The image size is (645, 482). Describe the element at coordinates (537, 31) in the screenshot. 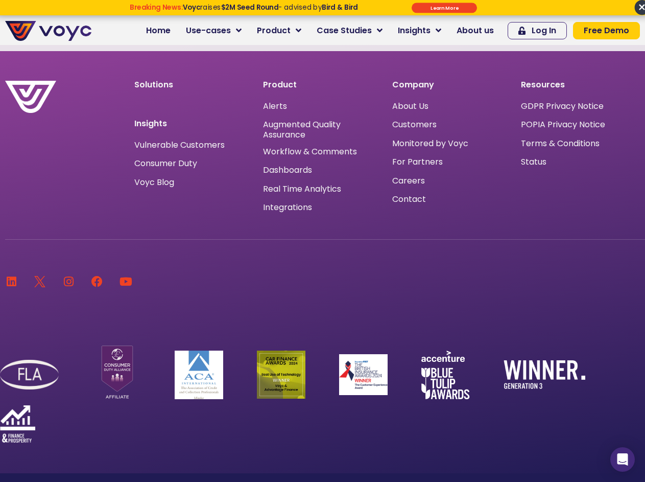

I see `a: Log In` at that location.